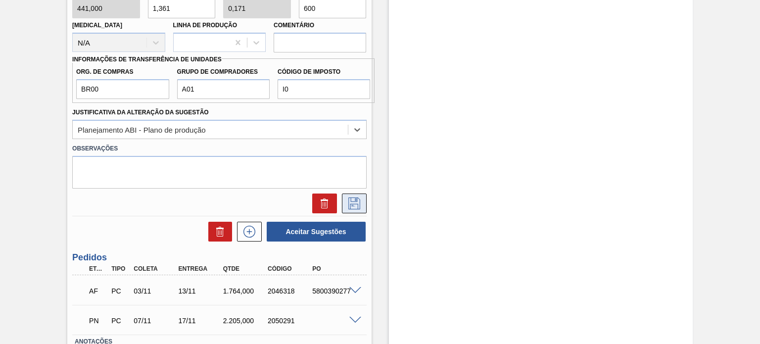 The width and height of the screenshot is (760, 344). I want to click on div: 5800390277, so click(334, 291).